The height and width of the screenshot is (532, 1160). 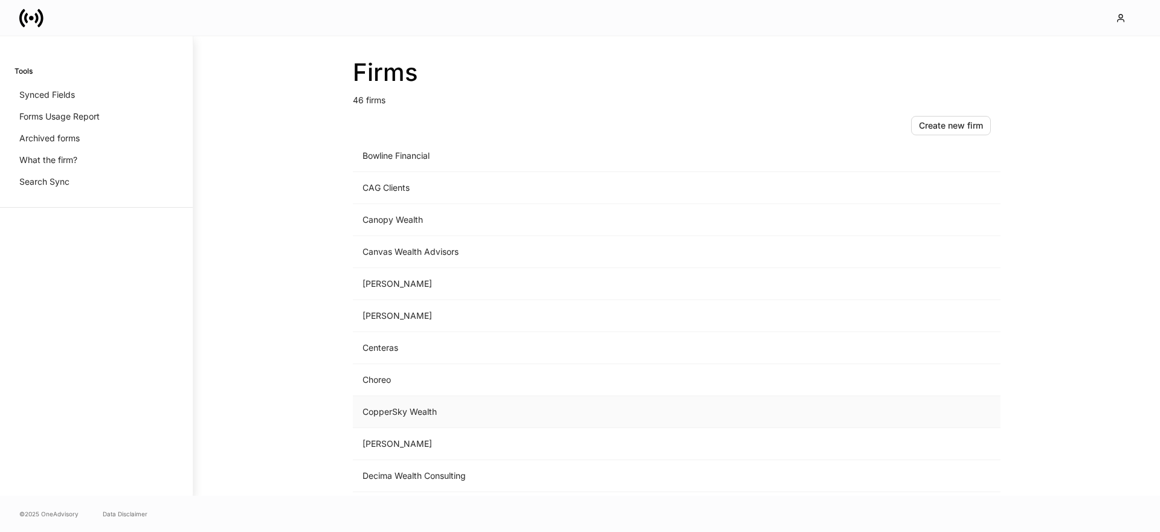 What do you see at coordinates (676, 72) in the screenshot?
I see `h2: Firms` at bounding box center [676, 72].